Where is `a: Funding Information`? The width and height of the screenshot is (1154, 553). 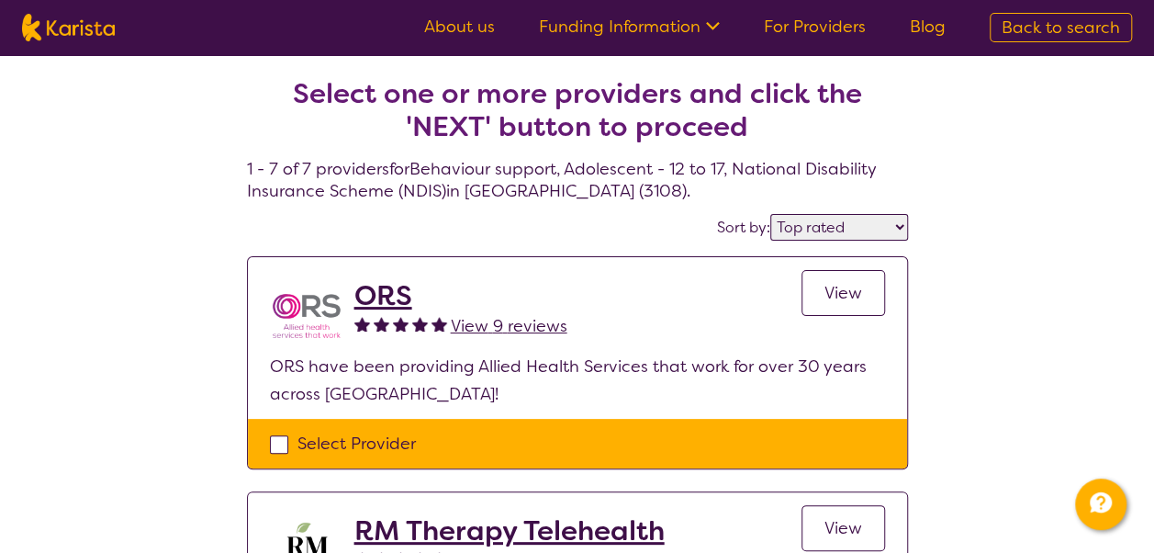
a: Funding Information is located at coordinates (629, 27).